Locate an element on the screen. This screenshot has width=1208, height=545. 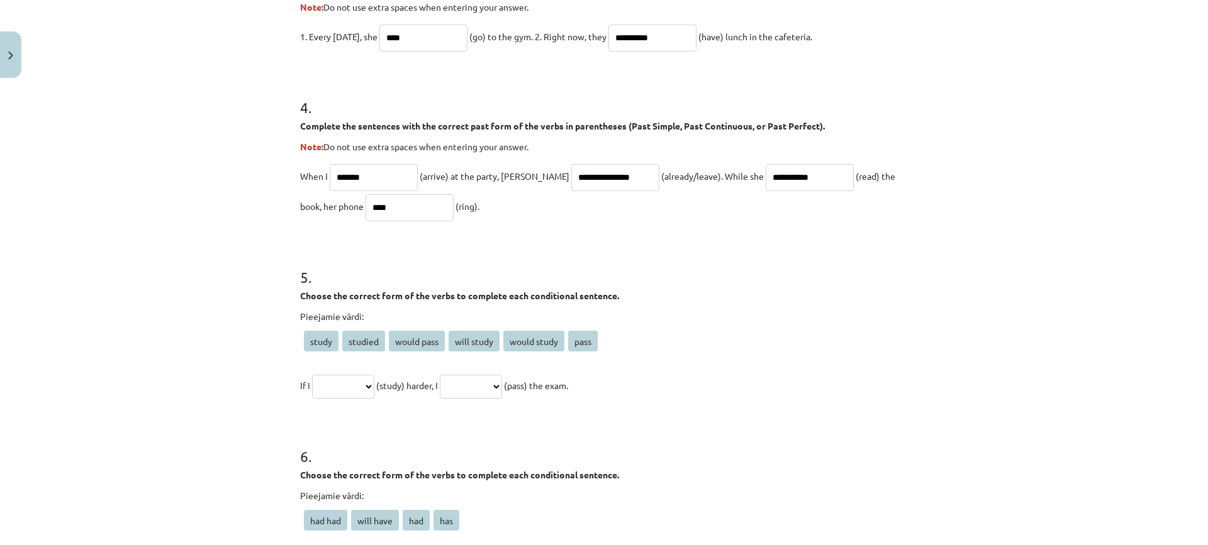
span: has is located at coordinates (446, 520).